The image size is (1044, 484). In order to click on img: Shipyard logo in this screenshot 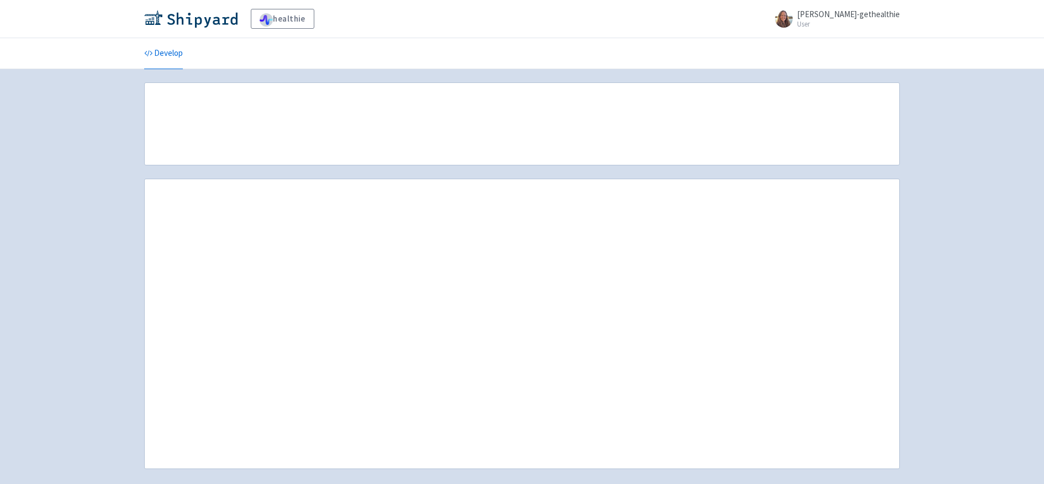, I will do `click(191, 19)`.